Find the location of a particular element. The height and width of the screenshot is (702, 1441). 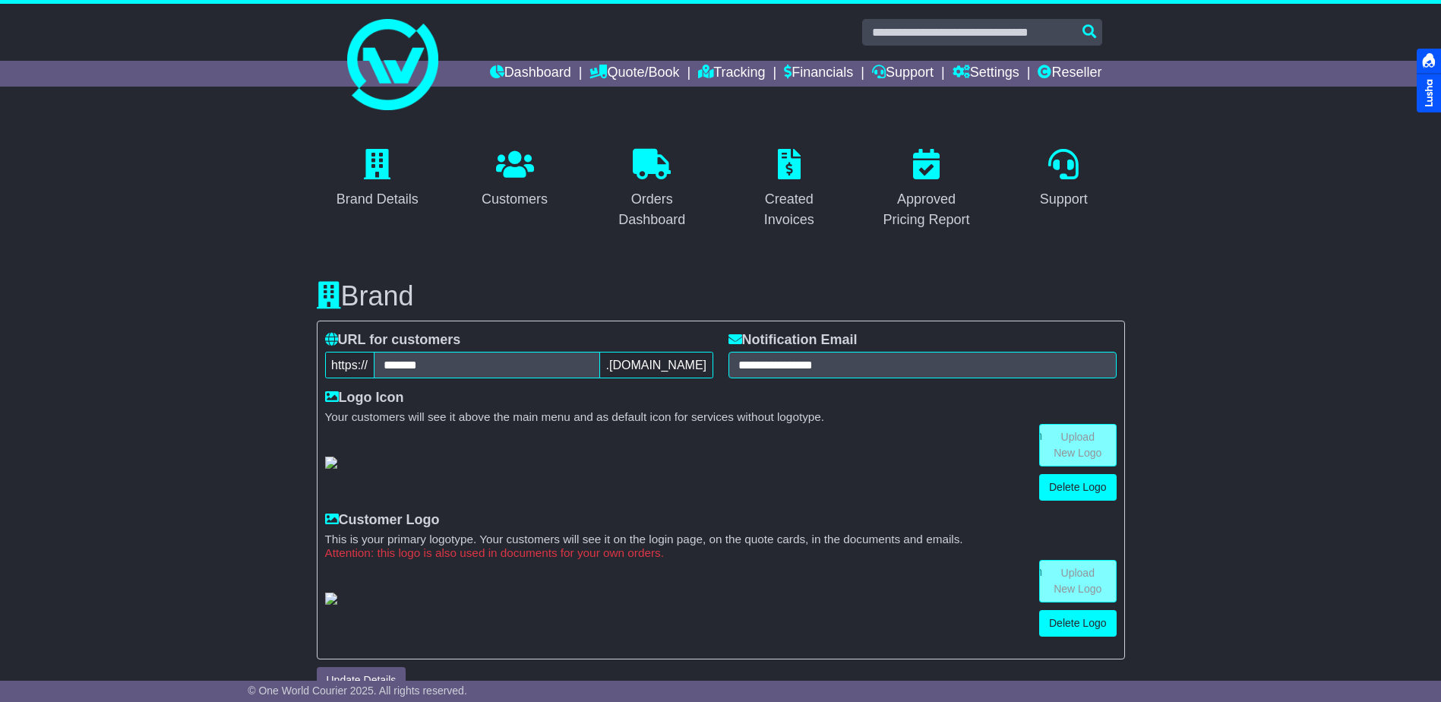

label: Customer Logo is located at coordinates (382, 520).